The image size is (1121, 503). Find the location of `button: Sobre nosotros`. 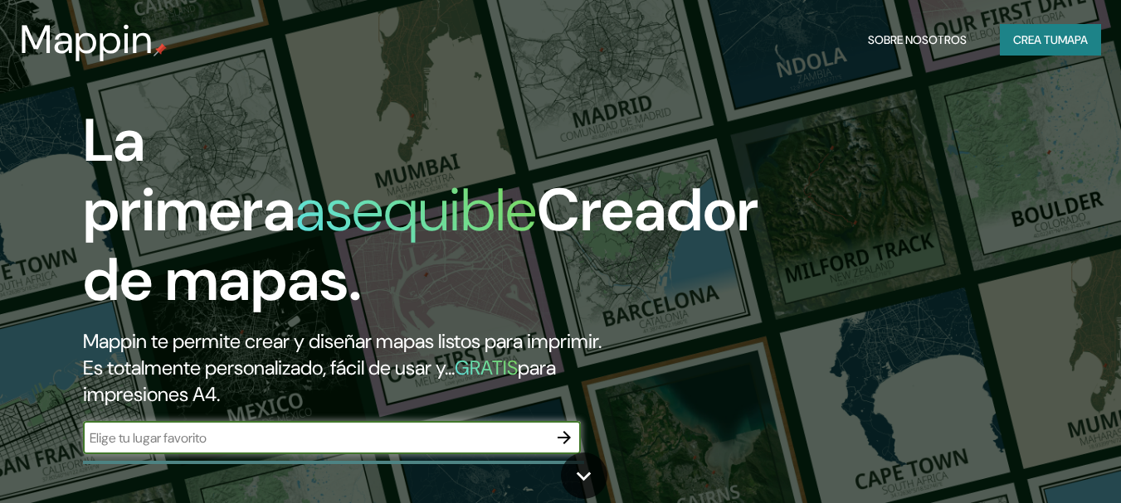

button: Sobre nosotros is located at coordinates (917, 40).